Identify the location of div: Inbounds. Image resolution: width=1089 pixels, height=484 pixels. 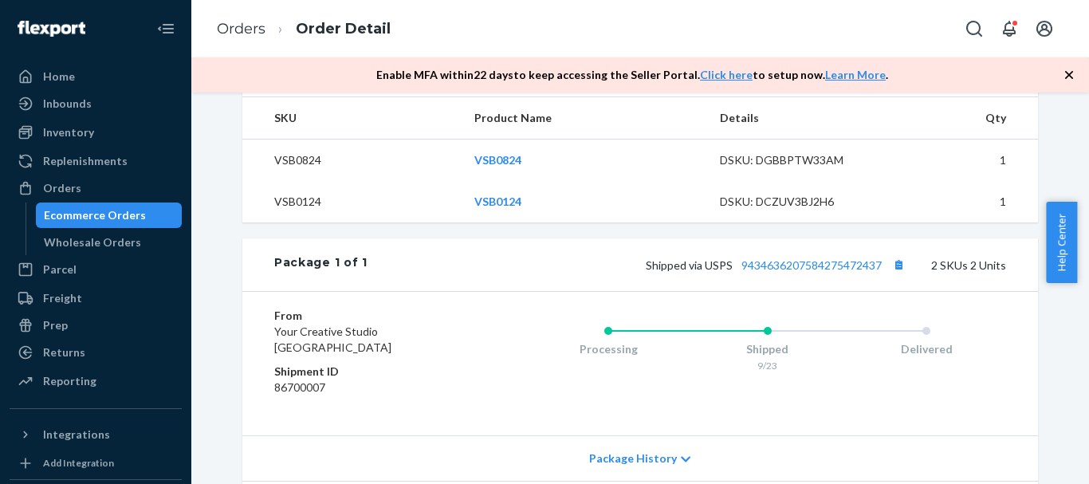
(67, 104).